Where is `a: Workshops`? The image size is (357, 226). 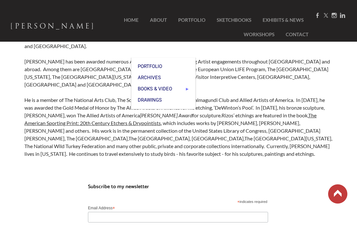
a: Workshops is located at coordinates (259, 34).